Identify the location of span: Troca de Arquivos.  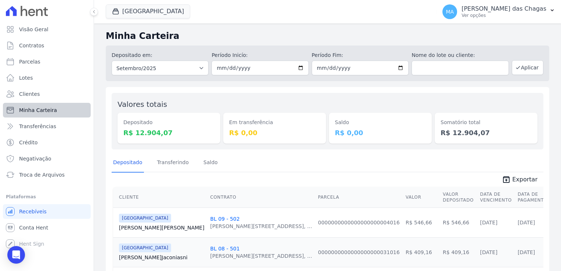
(42, 175).